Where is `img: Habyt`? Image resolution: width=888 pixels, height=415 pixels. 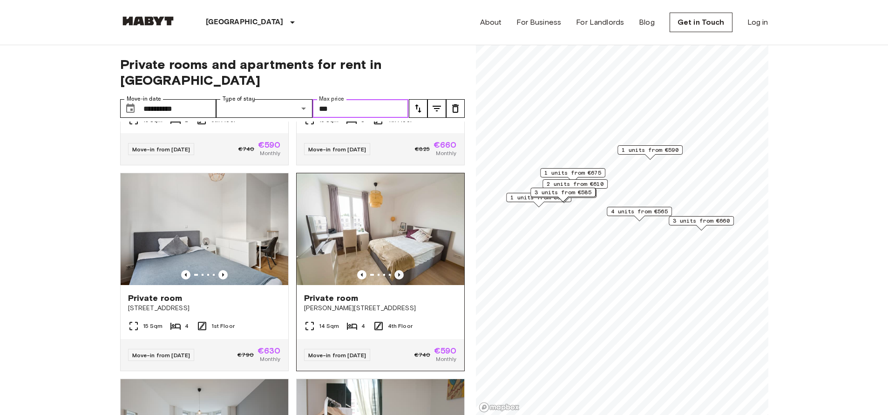
img: Habyt is located at coordinates (148, 21).